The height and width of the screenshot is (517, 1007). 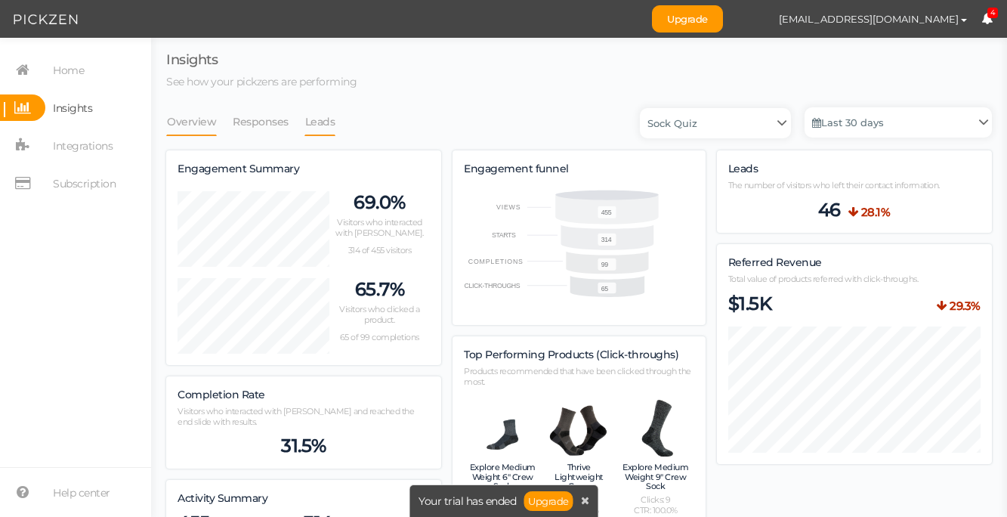 I want to click on span: Integrations, so click(x=82, y=146).